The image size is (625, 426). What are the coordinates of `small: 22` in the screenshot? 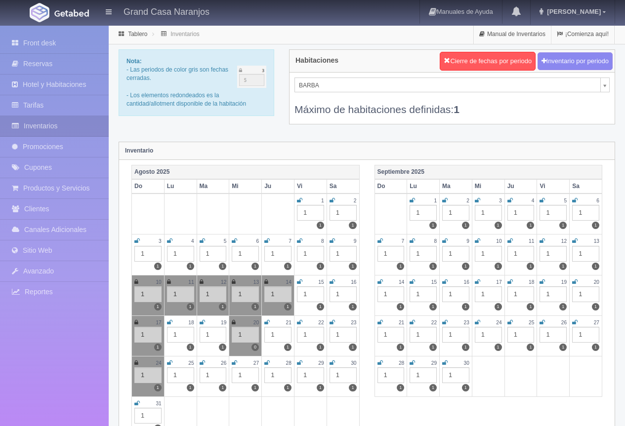 It's located at (434, 322).